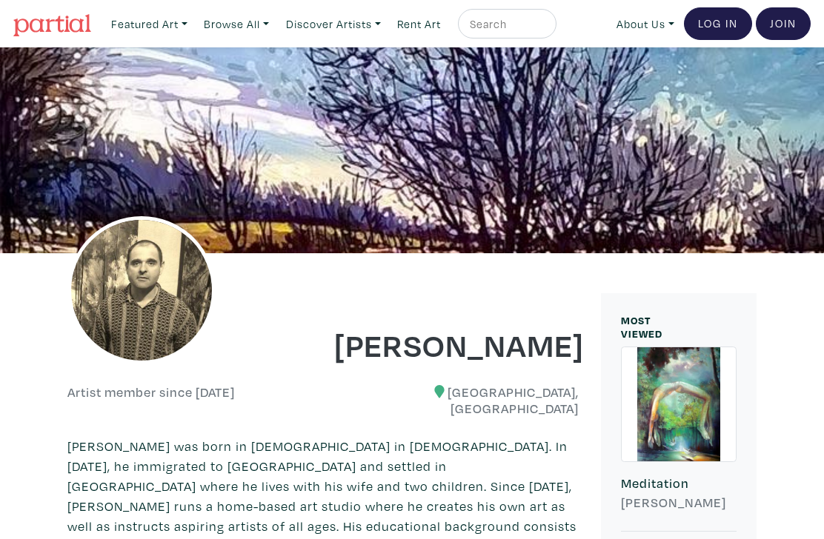 The image size is (824, 539). I want to click on a: Featured Art, so click(149, 24).